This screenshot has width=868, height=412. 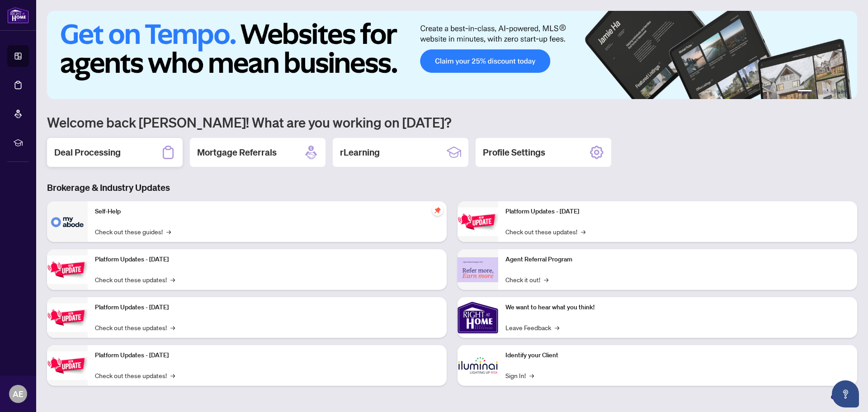 What do you see at coordinates (67, 365) in the screenshot?
I see `img: Platform Updates - July 8, 2025` at bounding box center [67, 365].